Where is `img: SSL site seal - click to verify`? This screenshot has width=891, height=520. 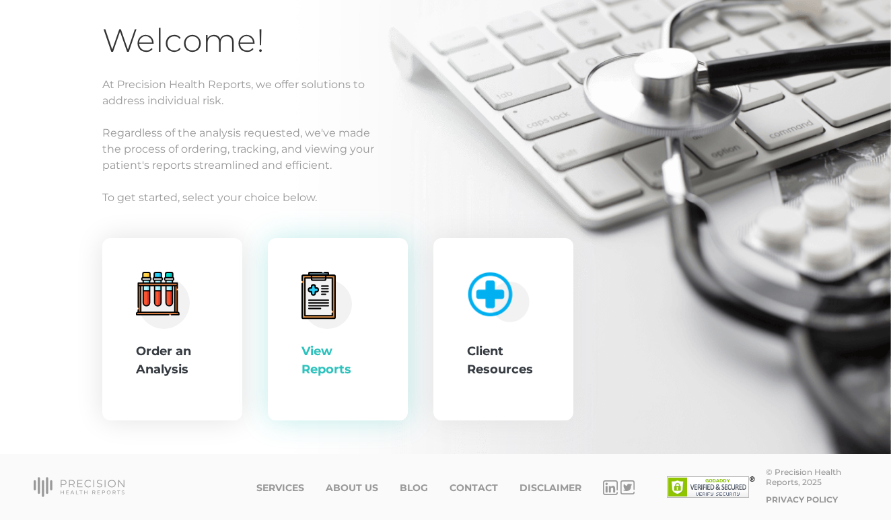 img: SSL site seal - click to verify is located at coordinates (711, 487).